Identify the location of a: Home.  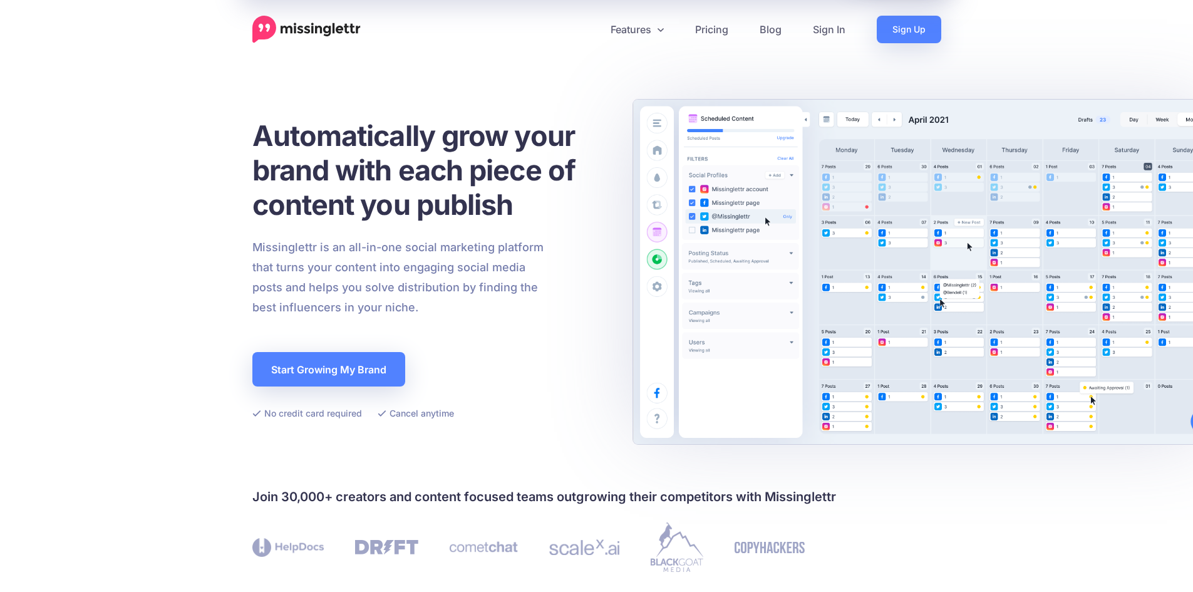
(306, 29).